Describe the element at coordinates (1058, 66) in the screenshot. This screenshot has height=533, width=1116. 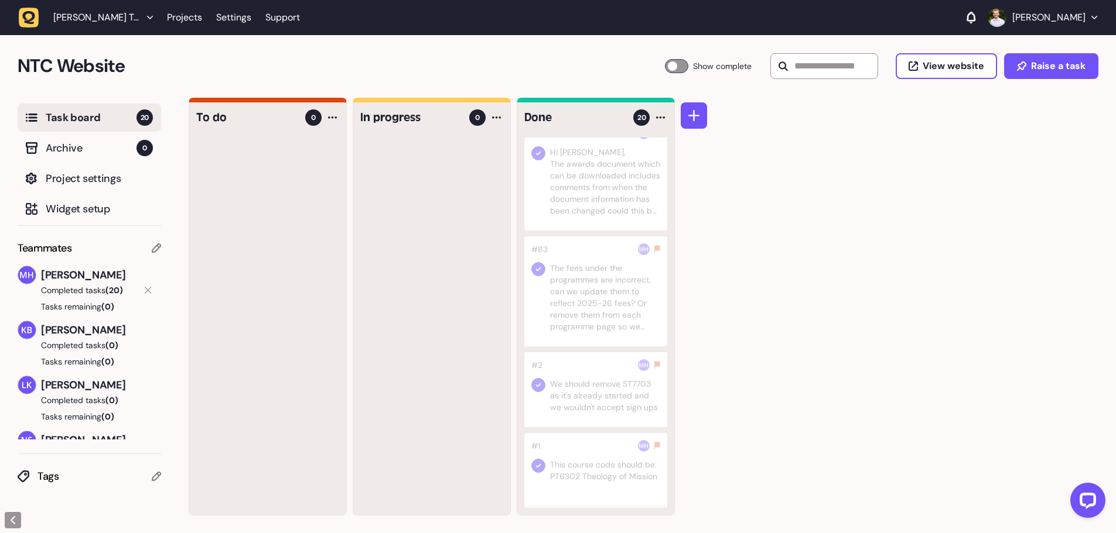
I see `span: Raise a task` at that location.